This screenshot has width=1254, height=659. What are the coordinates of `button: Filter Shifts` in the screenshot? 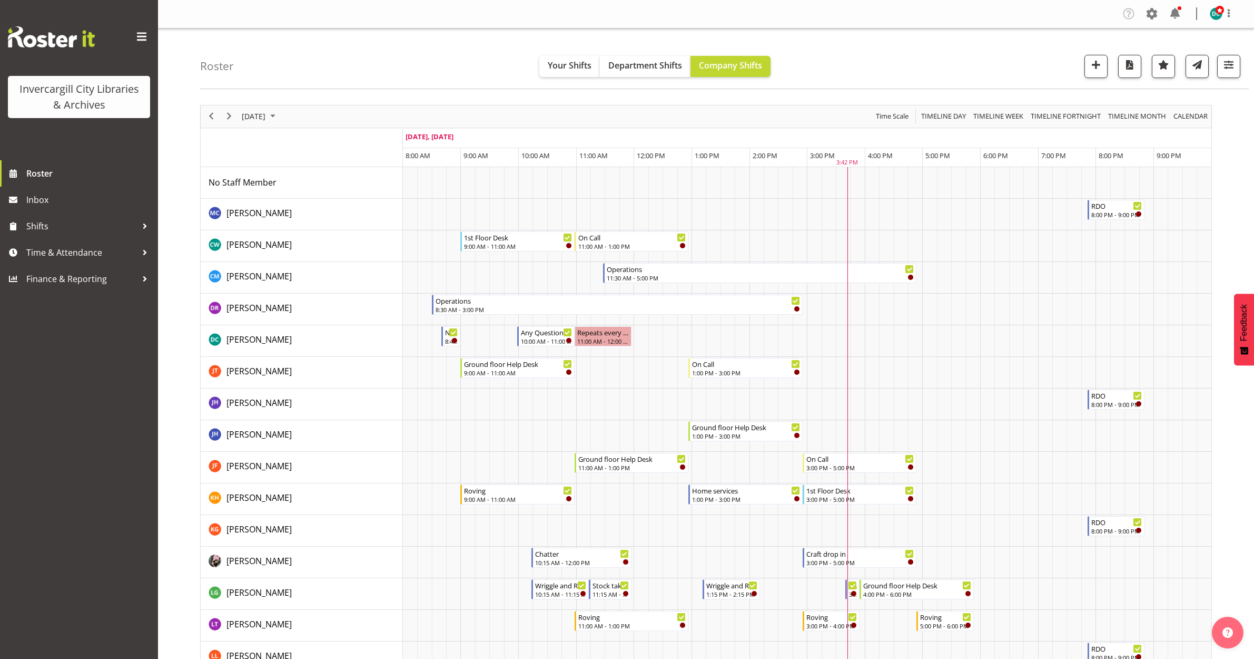 It's located at (1229, 66).